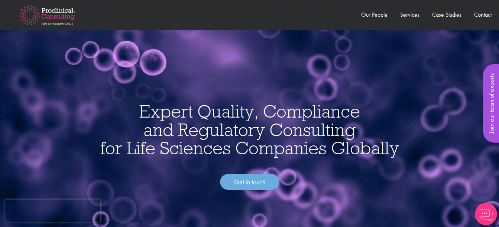 This screenshot has height=227, width=499. Describe the element at coordinates (410, 14) in the screenshot. I see `a: Services` at that location.